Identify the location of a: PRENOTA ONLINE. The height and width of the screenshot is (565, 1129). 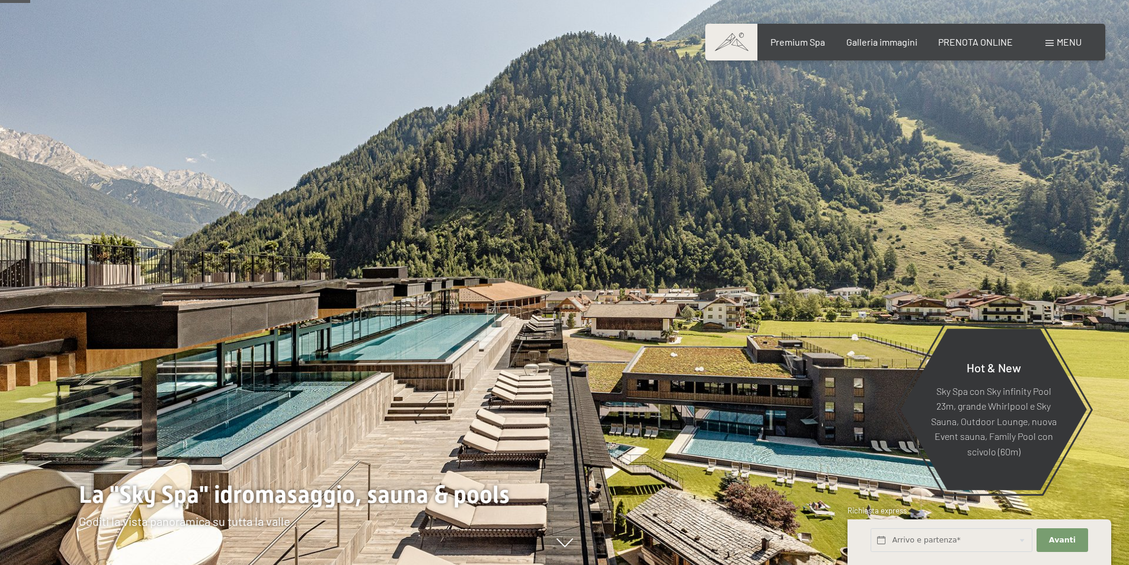
(976, 41).